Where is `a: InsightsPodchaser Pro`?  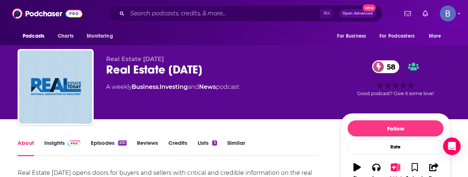 a: InsightsPodchaser Pro is located at coordinates (62, 148).